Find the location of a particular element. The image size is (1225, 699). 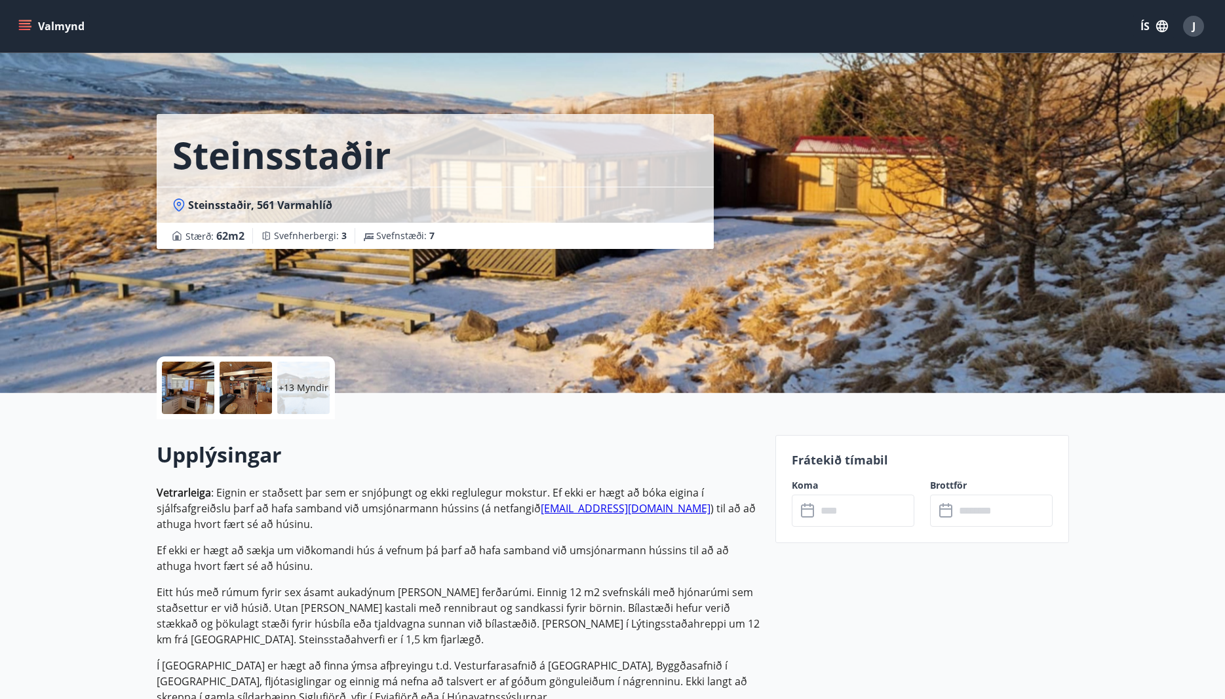

button: ÍS is located at coordinates (1154, 26).